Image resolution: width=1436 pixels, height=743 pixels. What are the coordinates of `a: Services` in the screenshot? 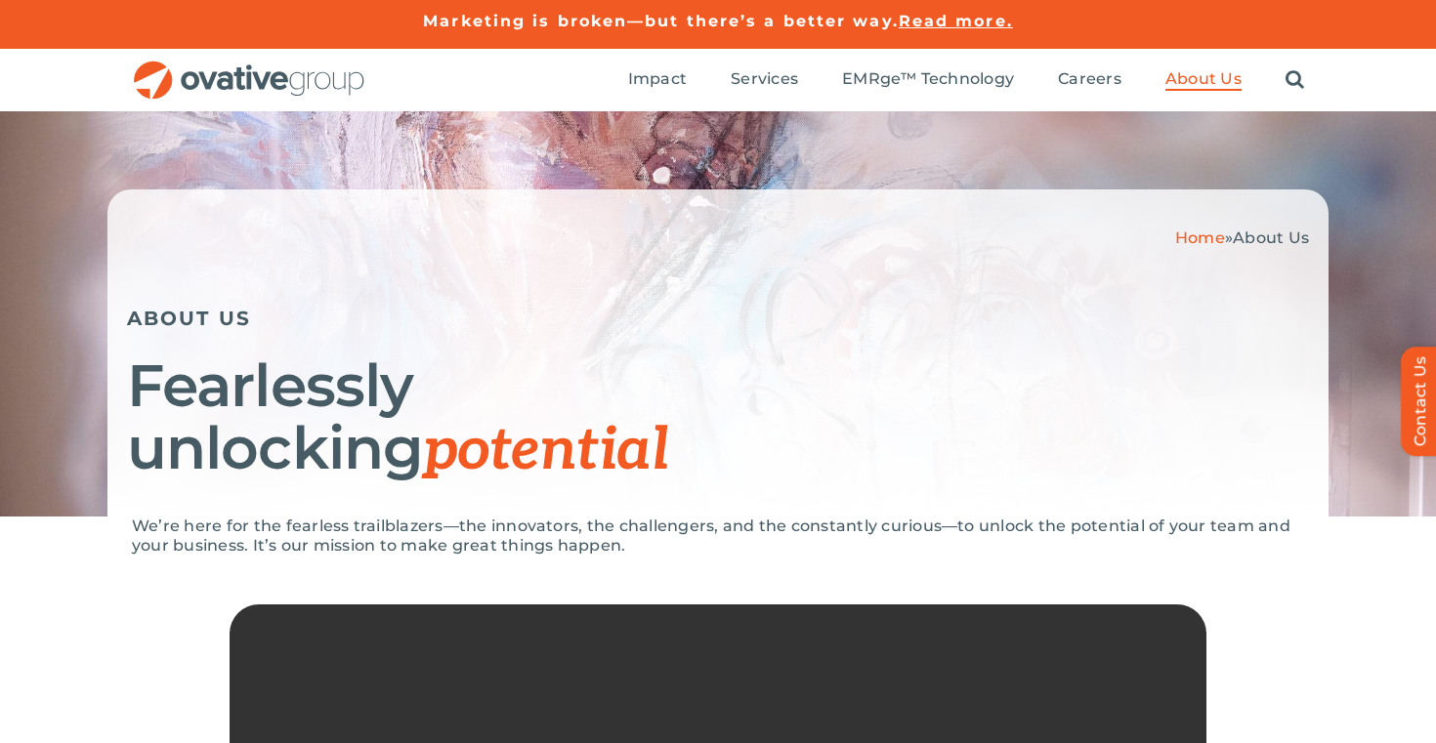 It's located at (764, 80).